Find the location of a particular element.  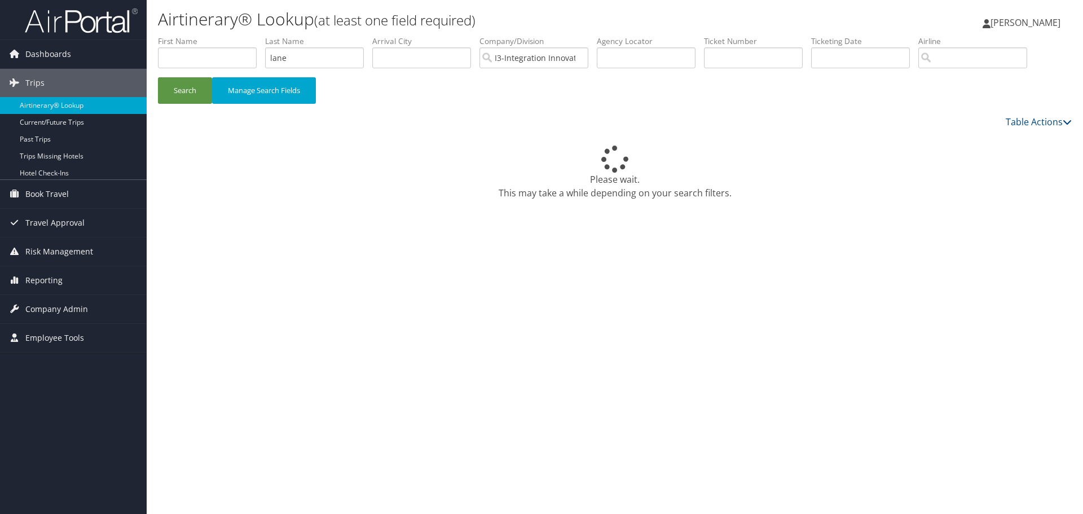

label: Ticket Number is located at coordinates (757, 41).